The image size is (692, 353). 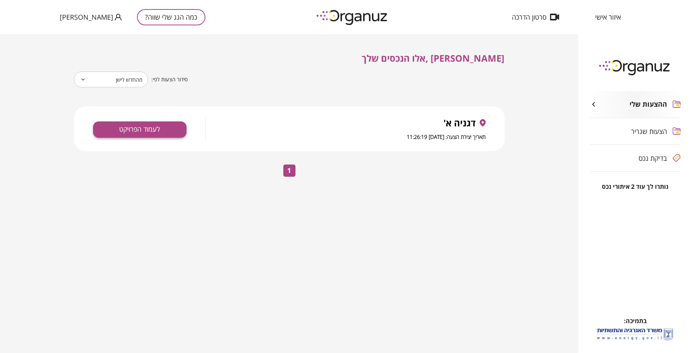 I want to click on span: בדיקת נכס, so click(x=652, y=158).